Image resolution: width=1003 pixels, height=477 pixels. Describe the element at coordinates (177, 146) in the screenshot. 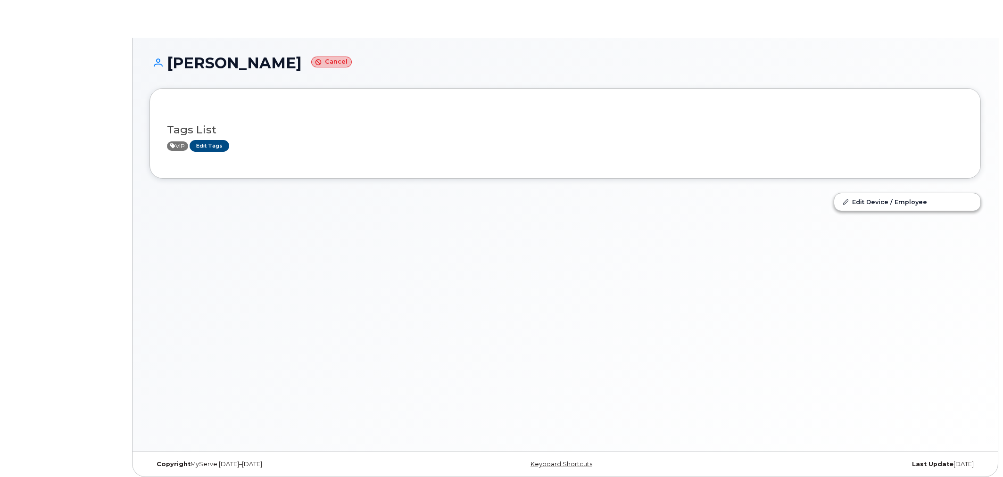

I see `span: Active` at that location.